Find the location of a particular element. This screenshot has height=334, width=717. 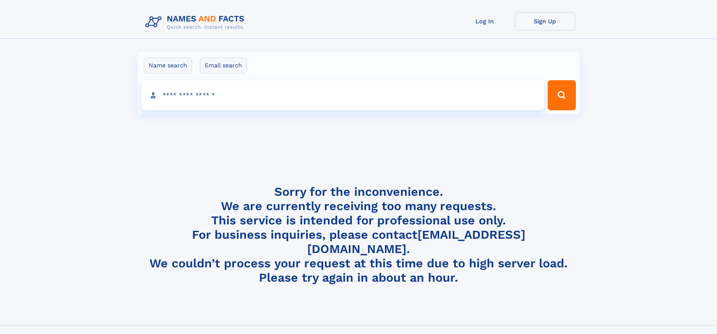

a: Sign Up is located at coordinates (545, 21).